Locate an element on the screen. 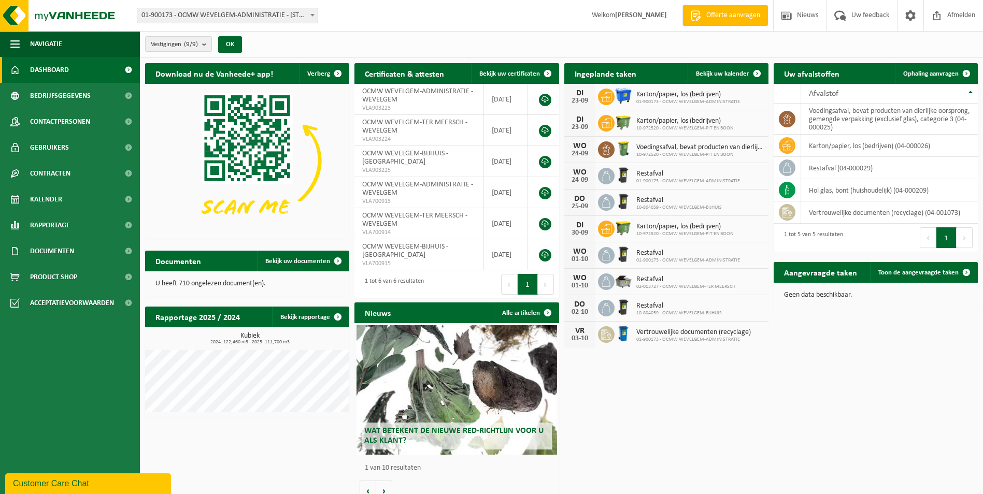 Image resolution: width=983 pixels, height=494 pixels. span: Dashboard is located at coordinates (49, 70).